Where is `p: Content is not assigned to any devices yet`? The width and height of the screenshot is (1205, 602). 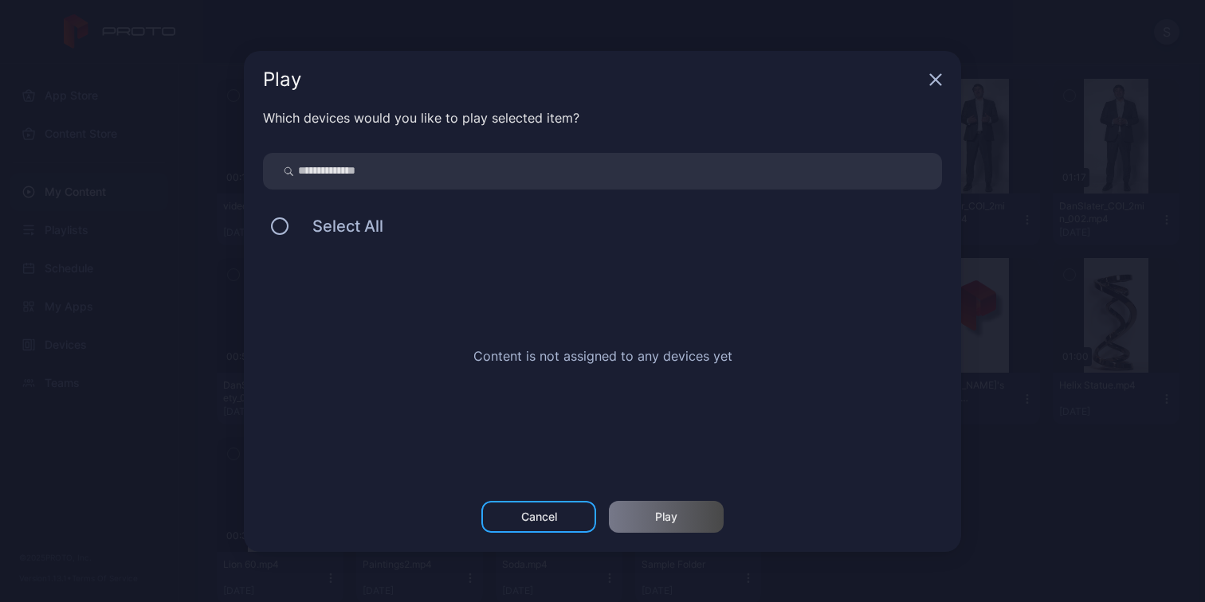 p: Content is not assigned to any devices yet is located at coordinates (602, 356).